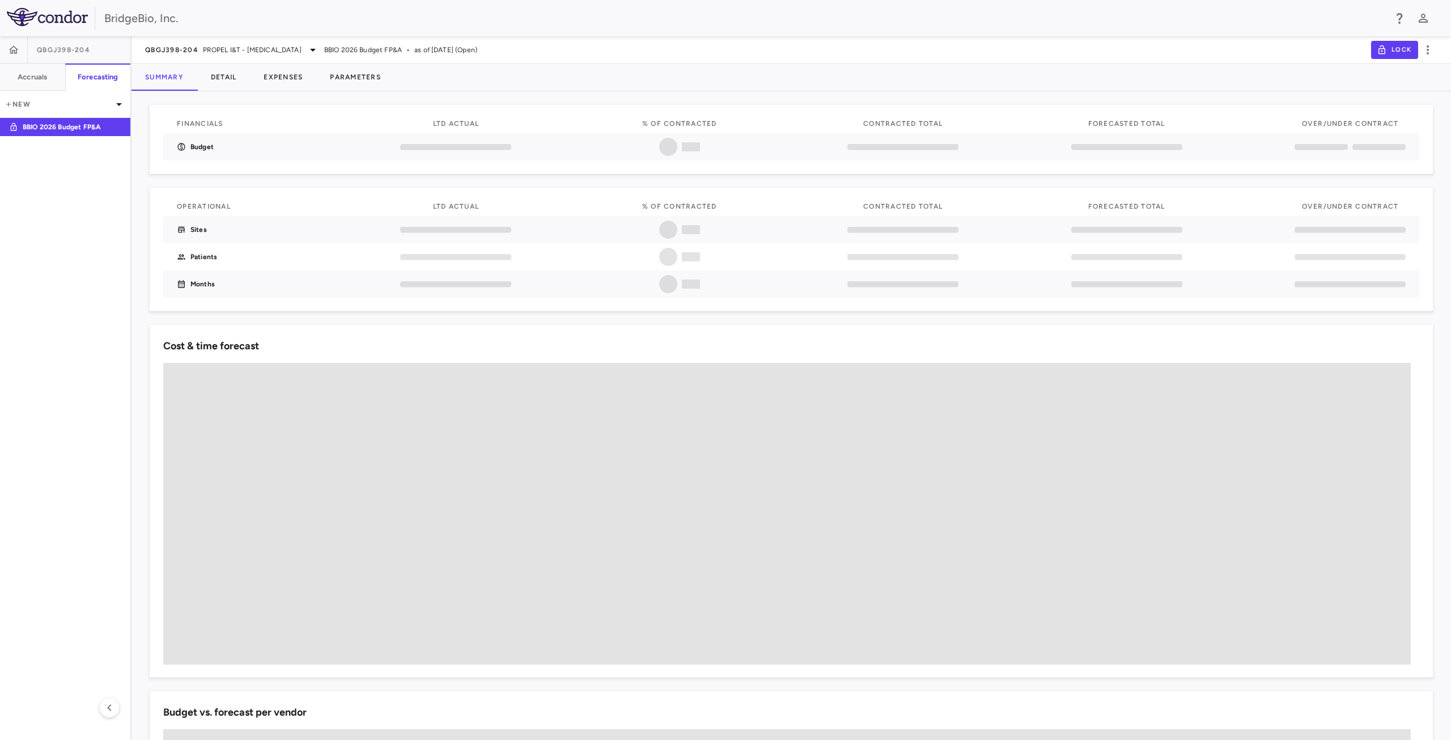 Image resolution: width=1451 pixels, height=740 pixels. What do you see at coordinates (47, 17) in the screenshot?
I see `img: logo-full-SnFGN8VE.png` at bounding box center [47, 17].